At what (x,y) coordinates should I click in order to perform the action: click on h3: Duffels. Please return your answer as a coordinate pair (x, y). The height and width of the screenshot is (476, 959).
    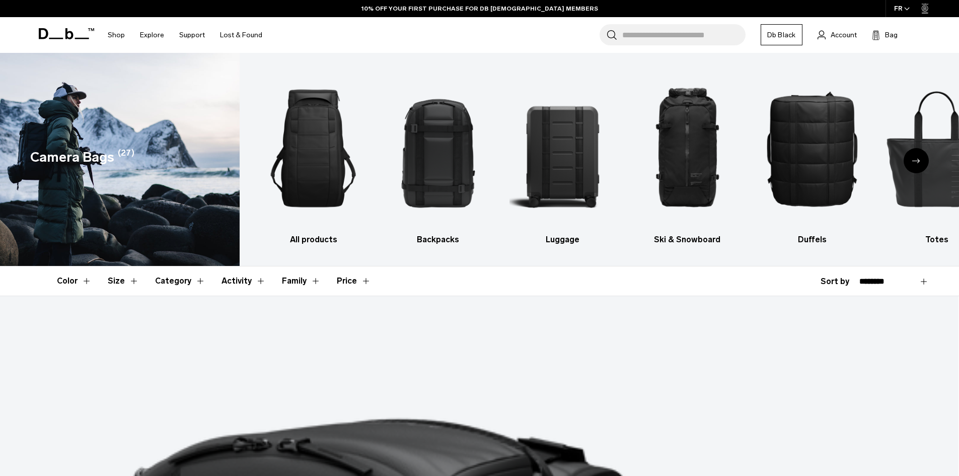
    Looking at the image, I should click on (812, 240).